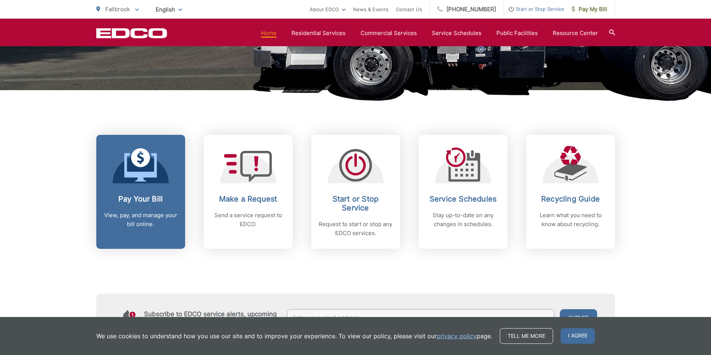 The image size is (711, 355). Describe the element at coordinates (570, 220) in the screenshot. I see `p: Learn what you need to know about recycling.` at that location.